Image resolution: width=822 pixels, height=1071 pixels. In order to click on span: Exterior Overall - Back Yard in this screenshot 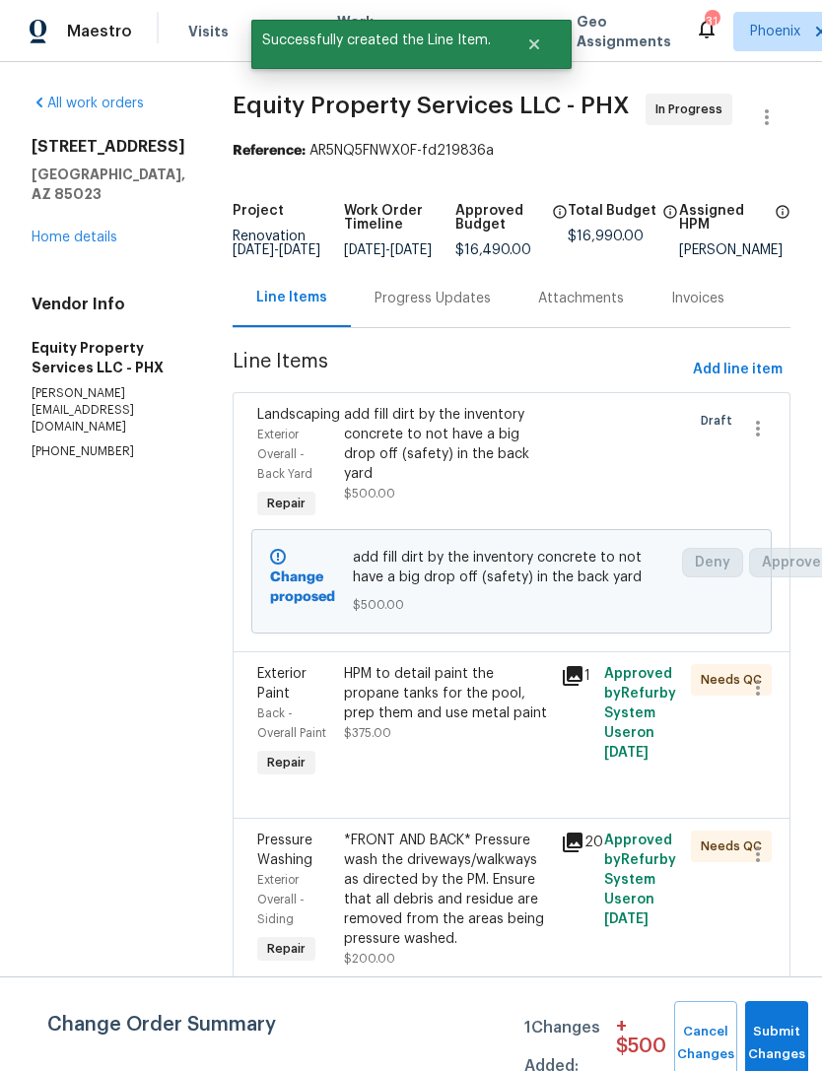, I will do `click(285, 454)`.